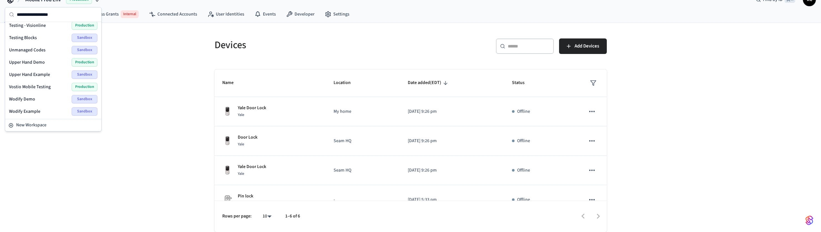 The image size is (821, 232). Describe the element at coordinates (30, 87) in the screenshot. I see `span: Vostio Mobile Testing` at that location.